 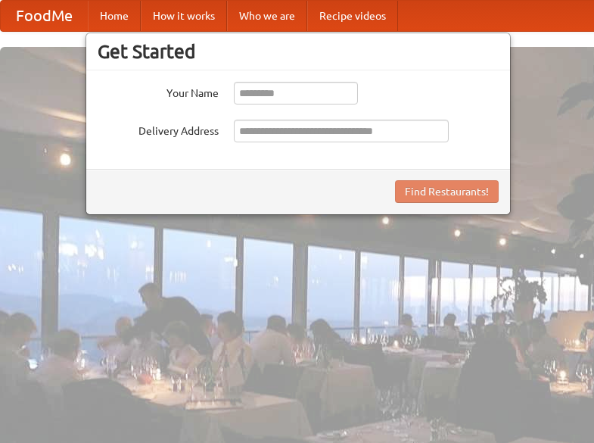 I want to click on a: How it works, so click(x=184, y=16).